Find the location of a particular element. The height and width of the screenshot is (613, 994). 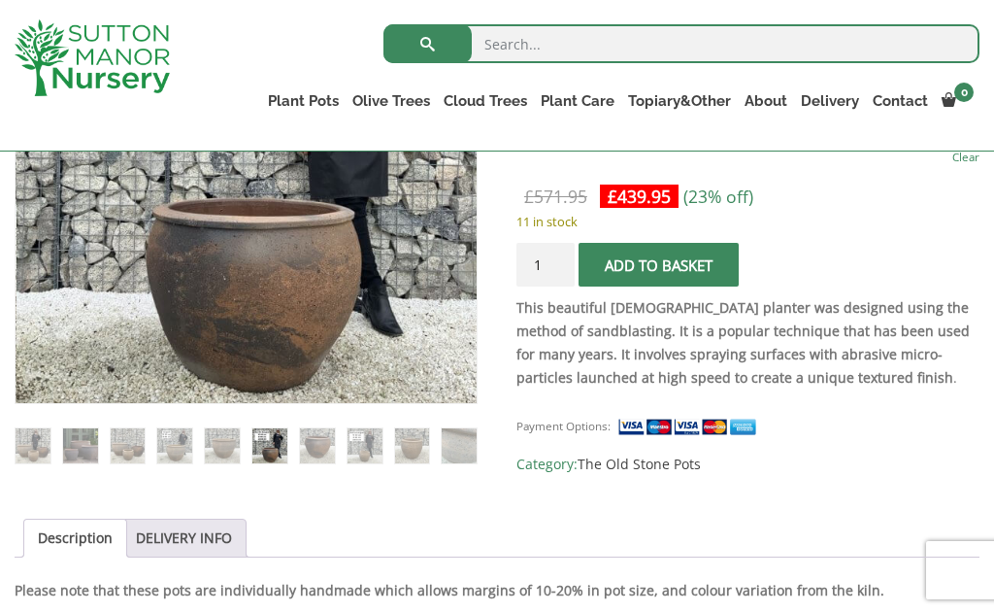

a: Description is located at coordinates (75, 538).